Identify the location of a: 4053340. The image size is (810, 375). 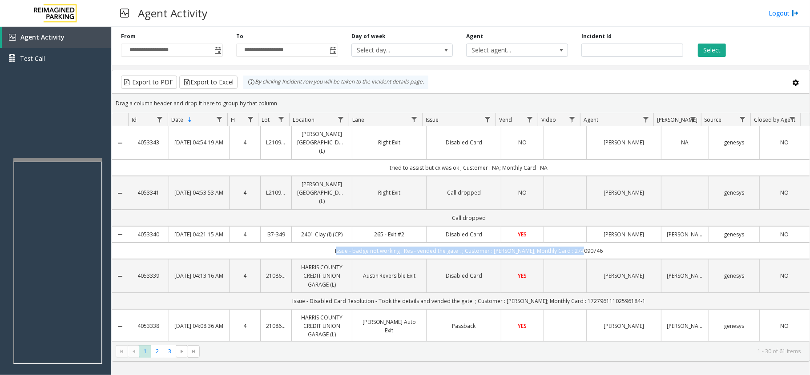
(148, 234).